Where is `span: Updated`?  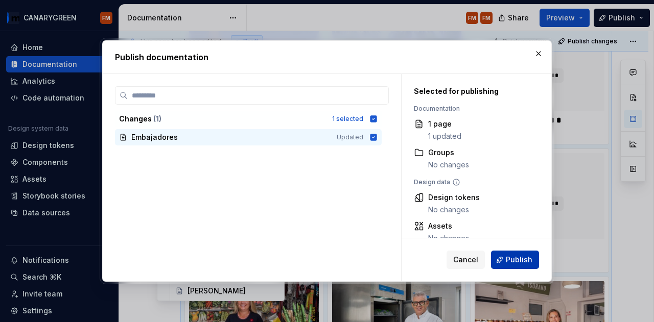 span: Updated is located at coordinates (350, 137).